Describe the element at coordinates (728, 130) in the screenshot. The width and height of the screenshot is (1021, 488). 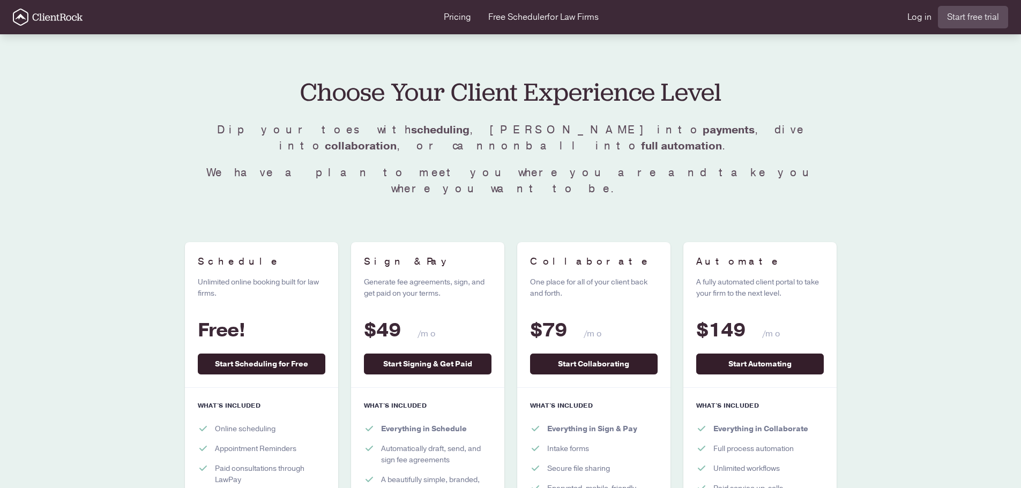
I see `strong: payments` at that location.